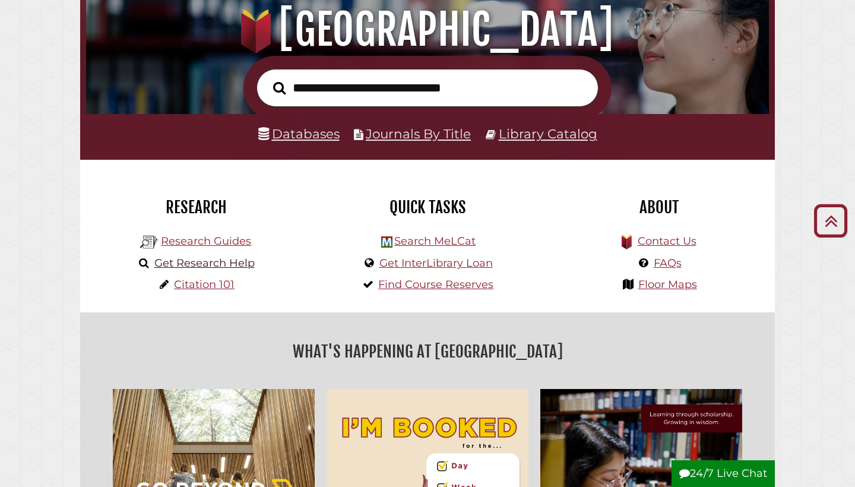 The height and width of the screenshot is (487, 855). I want to click on h2: About, so click(659, 207).